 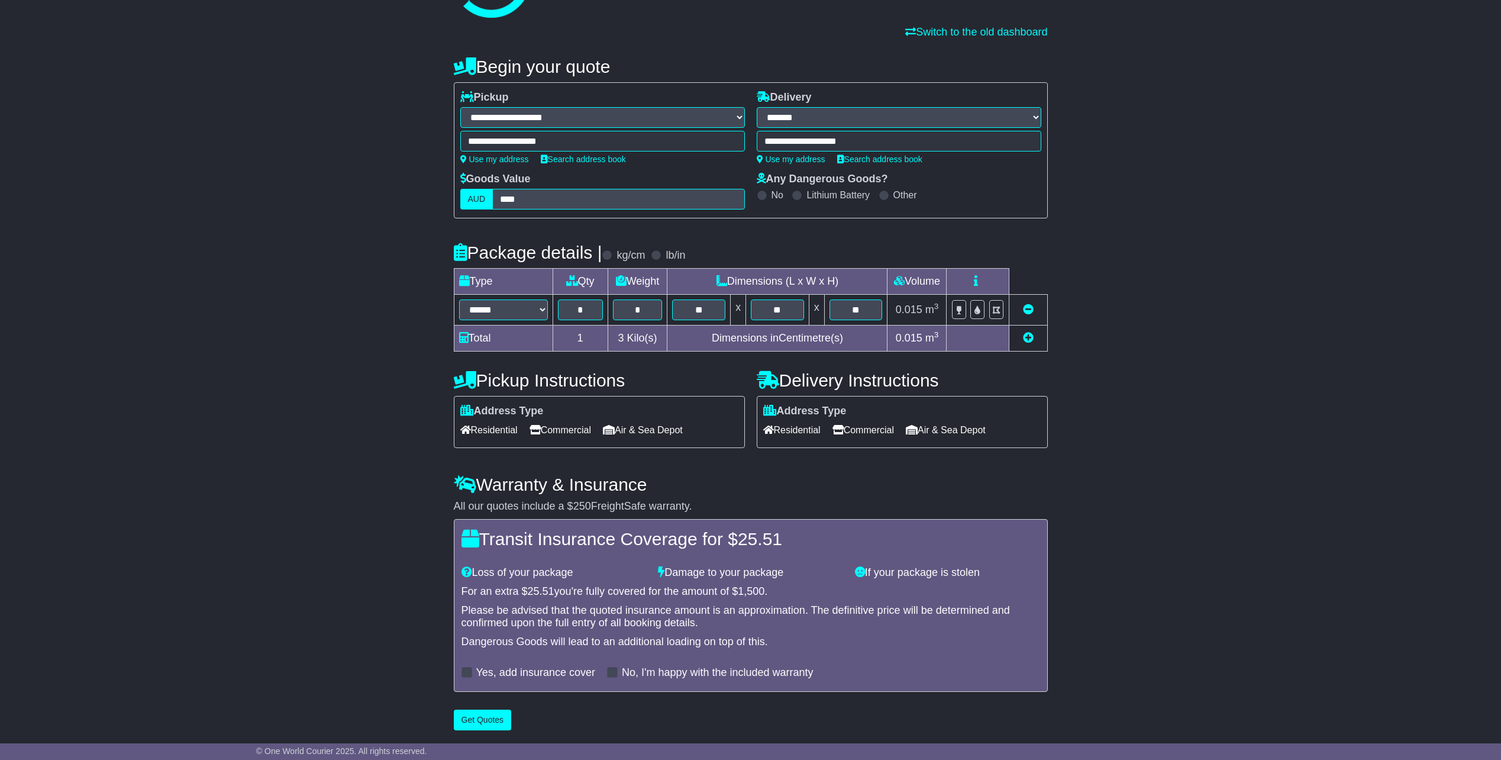 What do you see at coordinates (503, 339) in the screenshot?
I see `td: Total` at bounding box center [503, 339].